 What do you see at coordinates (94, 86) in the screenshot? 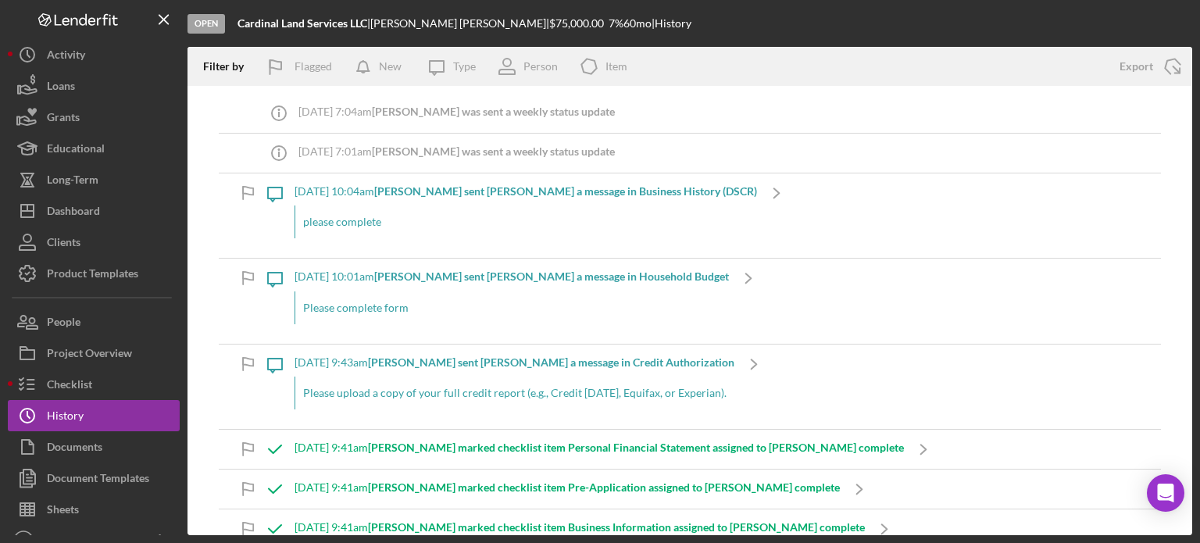
I see `button: Loans` at bounding box center [94, 86].